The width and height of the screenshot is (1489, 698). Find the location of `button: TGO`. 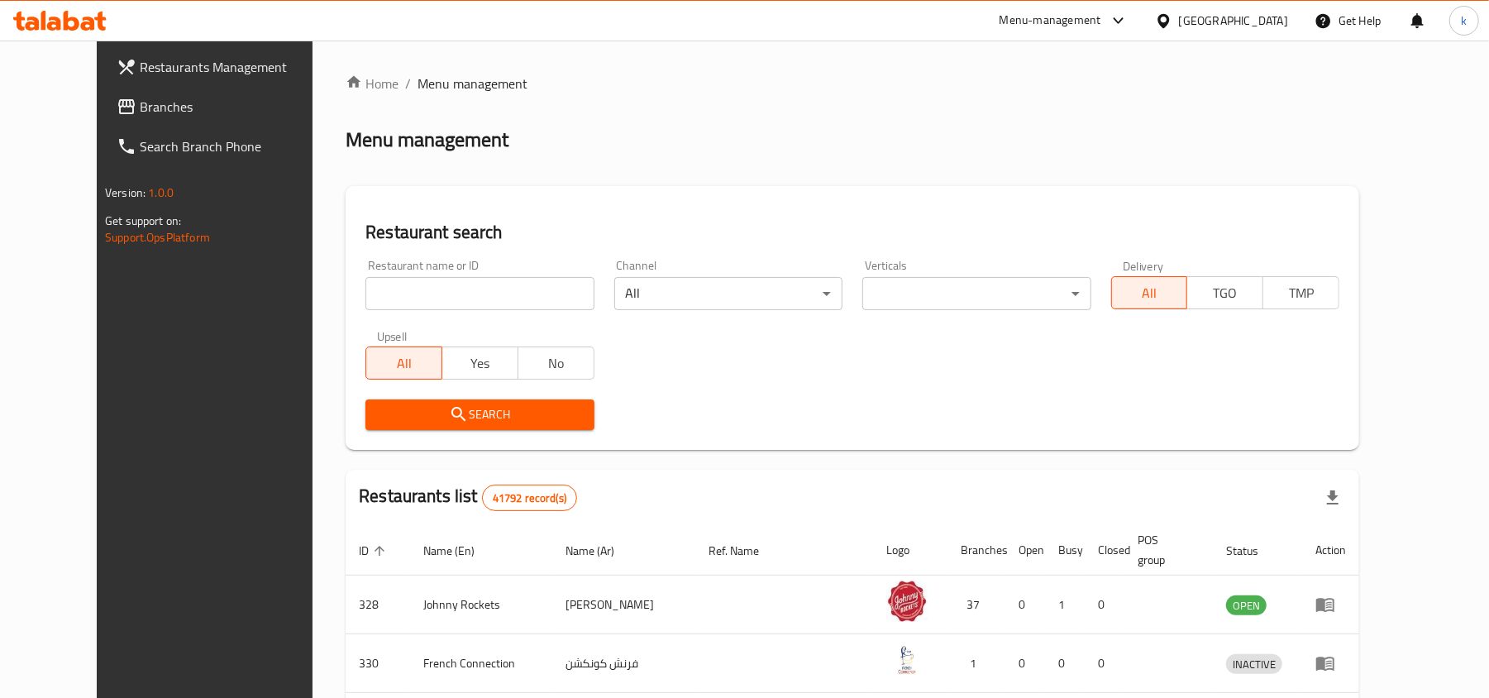

button: TGO is located at coordinates (1225, 293).